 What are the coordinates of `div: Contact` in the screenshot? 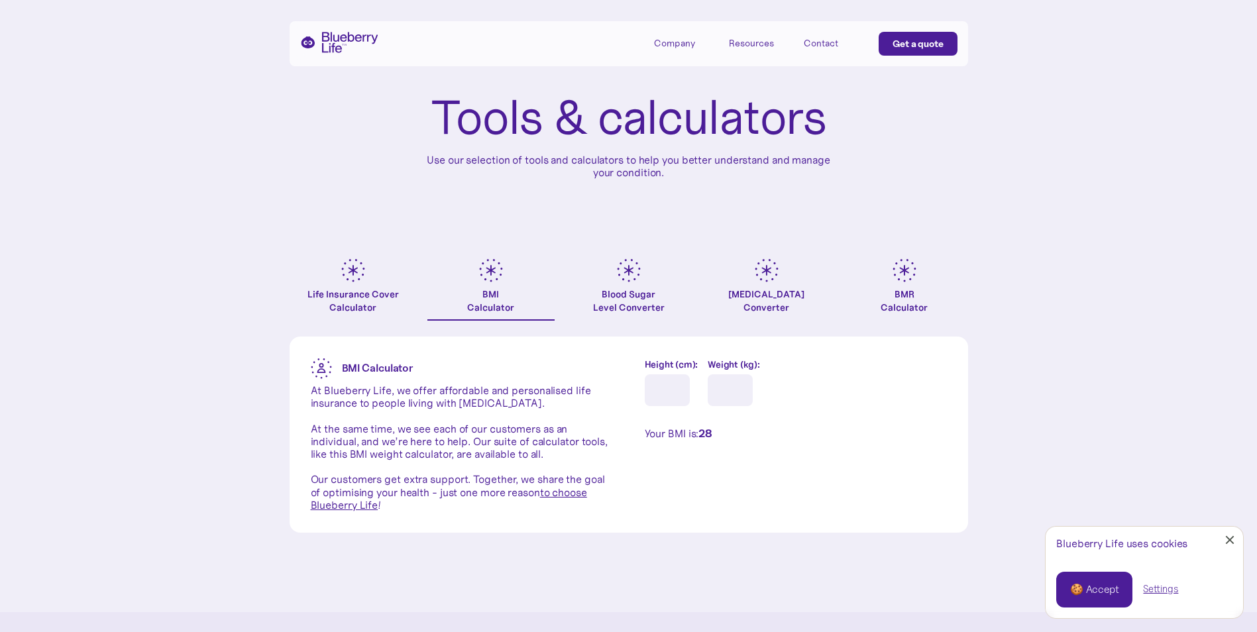 It's located at (821, 43).